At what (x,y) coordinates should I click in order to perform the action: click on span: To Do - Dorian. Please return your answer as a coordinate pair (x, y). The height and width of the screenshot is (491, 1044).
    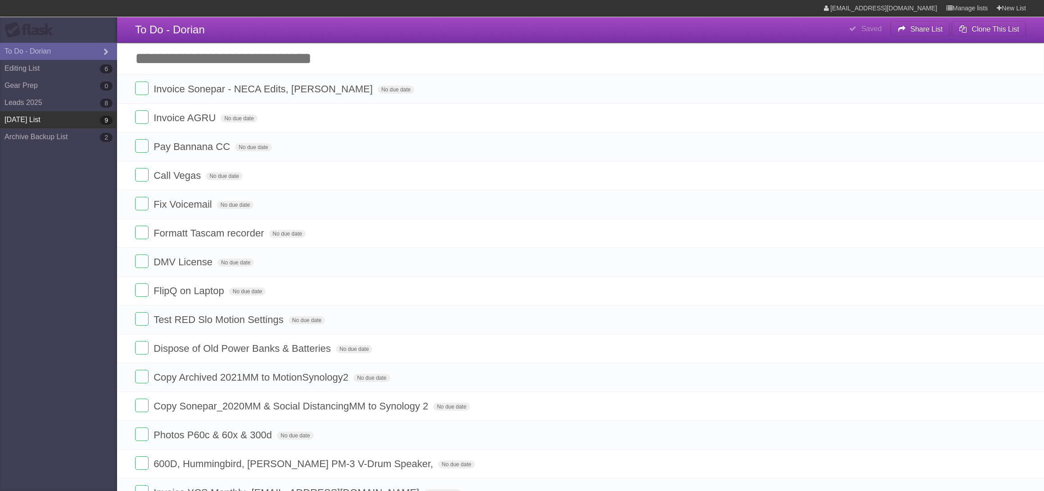
    Looking at the image, I should click on (170, 29).